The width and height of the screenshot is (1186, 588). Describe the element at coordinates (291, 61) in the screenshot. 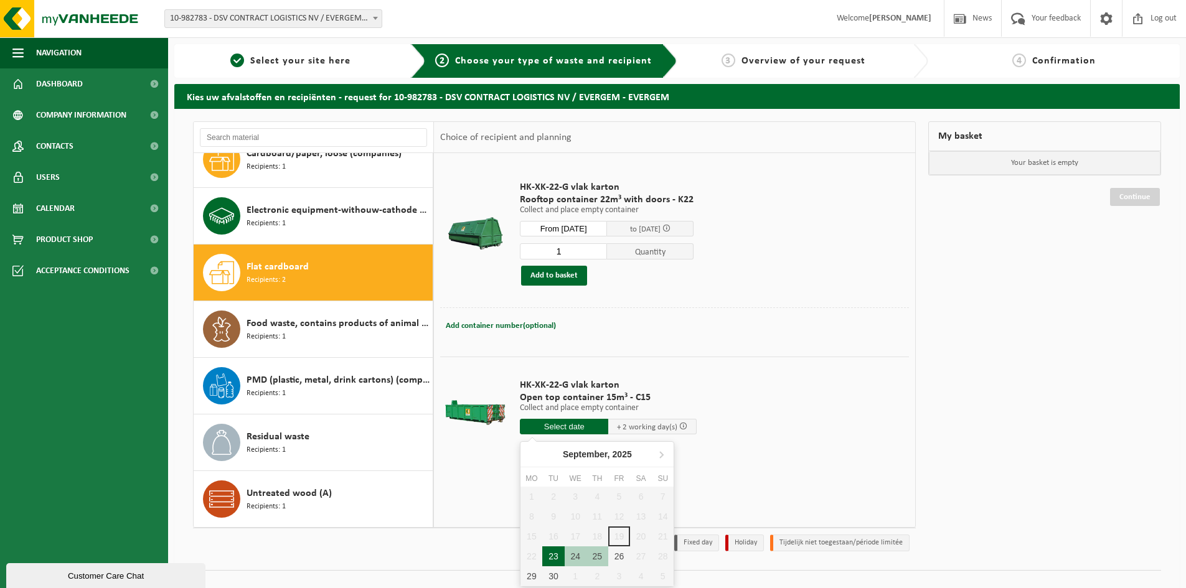

I see `a: 1Select your site here` at that location.